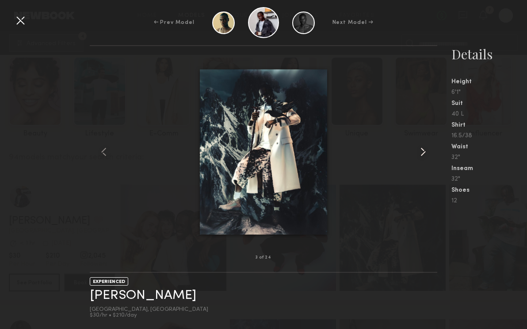  I want to click on div: Shoes, so click(489, 190).